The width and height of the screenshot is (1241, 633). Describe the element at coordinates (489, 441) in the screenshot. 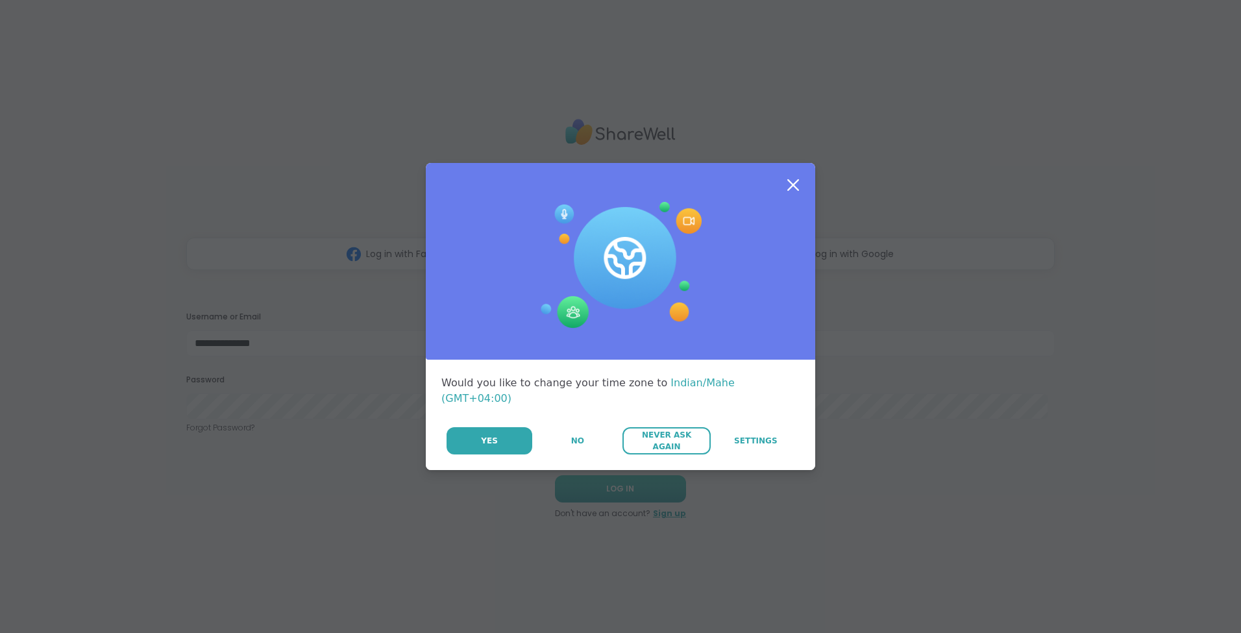

I see `span: Yes` at that location.